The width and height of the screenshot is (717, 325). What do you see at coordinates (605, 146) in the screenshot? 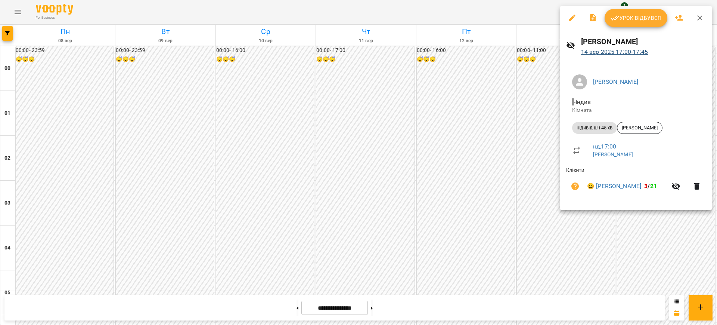
I see `a: нд , 17:00` at bounding box center [605, 146].